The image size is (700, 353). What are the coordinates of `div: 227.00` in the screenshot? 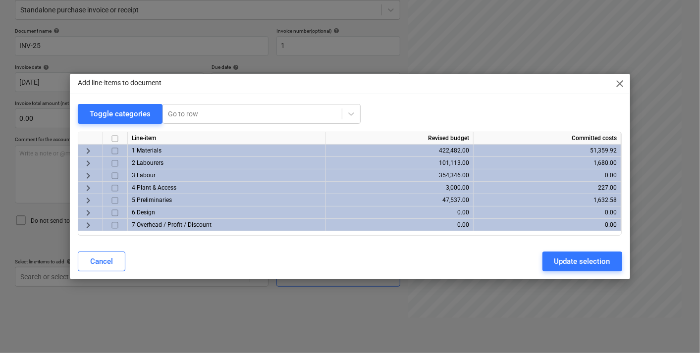 It's located at (547, 188).